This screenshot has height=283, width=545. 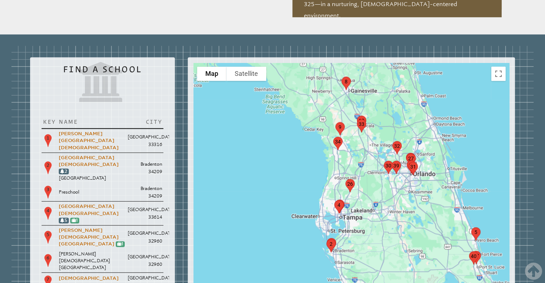 What do you see at coordinates (48, 192) in the screenshot?
I see `p: 3` at bounding box center [48, 192].